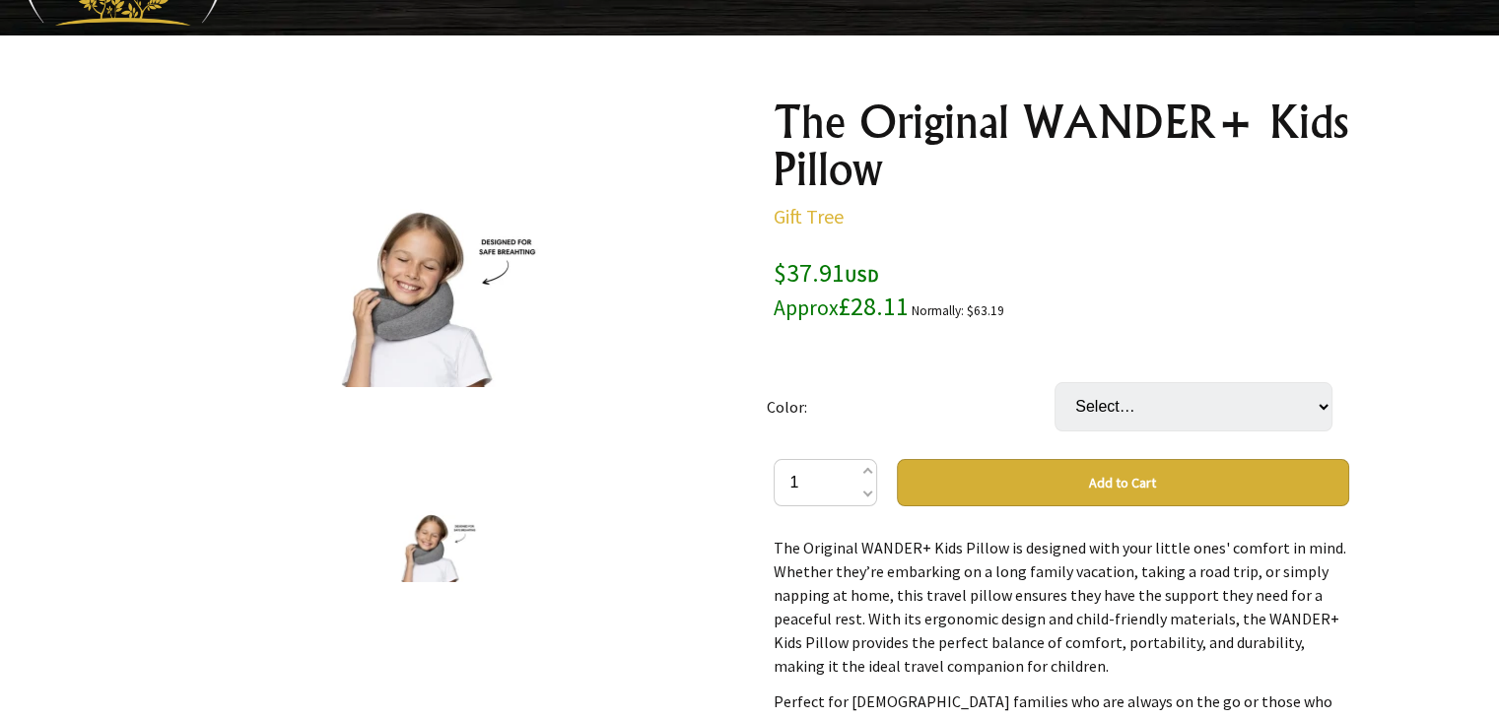 Image resolution: width=1499 pixels, height=719 pixels. What do you see at coordinates (840, 289) in the screenshot?
I see `span: $37.91 £28.11` at bounding box center [840, 289].